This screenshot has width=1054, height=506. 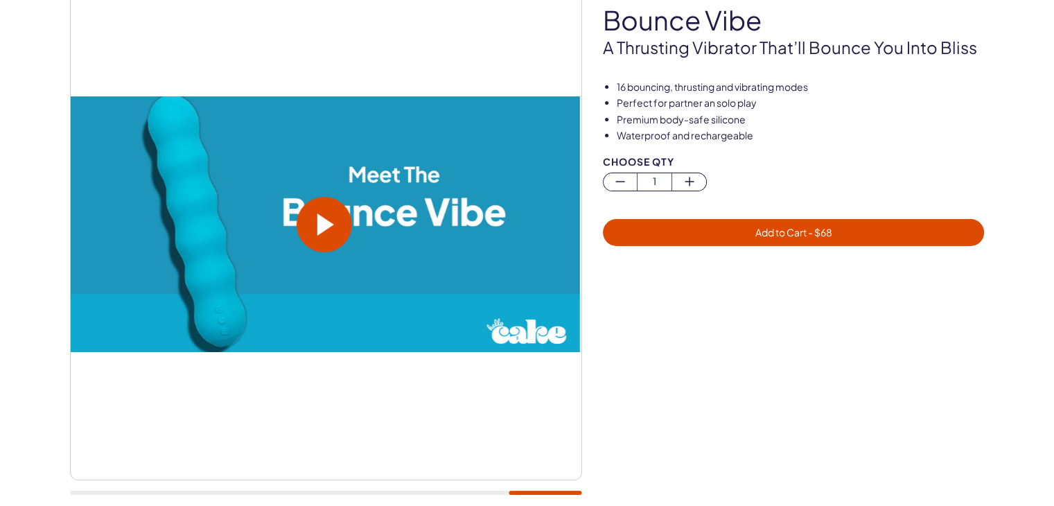 I want to click on li: 16 bouncing, thrusting and vibrating modes, so click(x=800, y=87).